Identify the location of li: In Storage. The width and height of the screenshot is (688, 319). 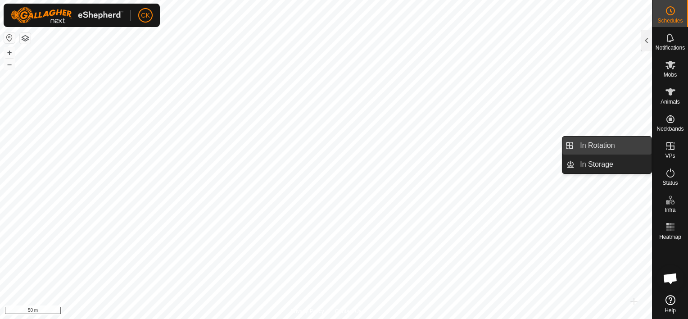
(607, 164).